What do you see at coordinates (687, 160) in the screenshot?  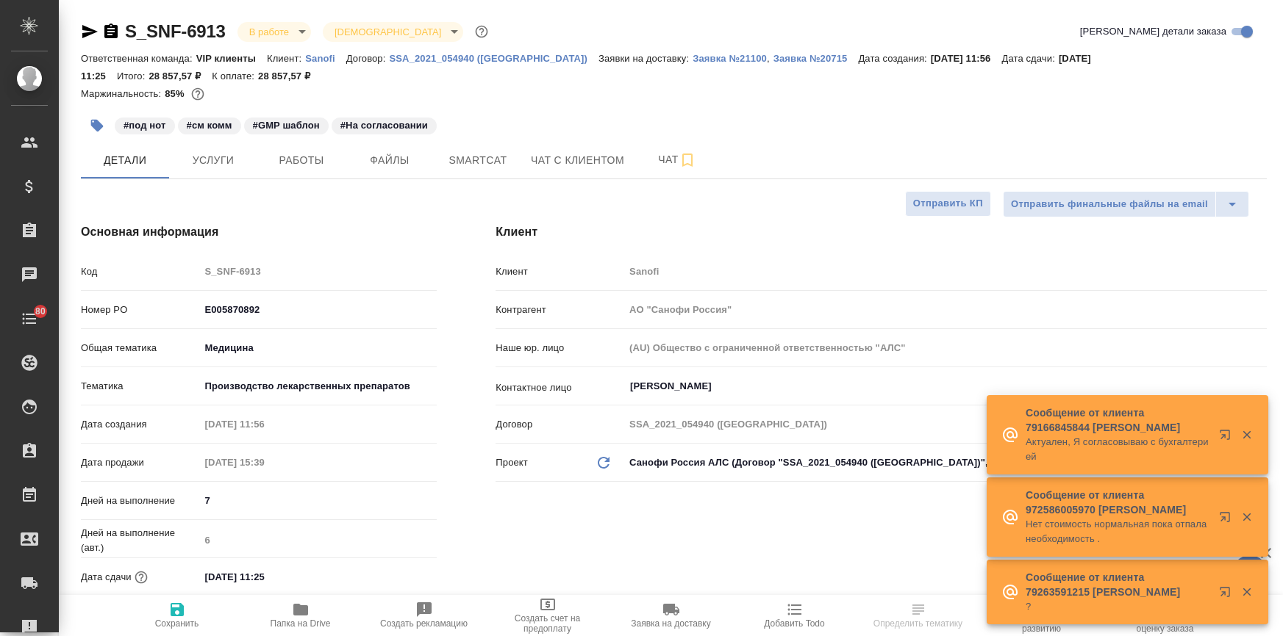 I see `svg: Подписаться` at bounding box center [687, 160].